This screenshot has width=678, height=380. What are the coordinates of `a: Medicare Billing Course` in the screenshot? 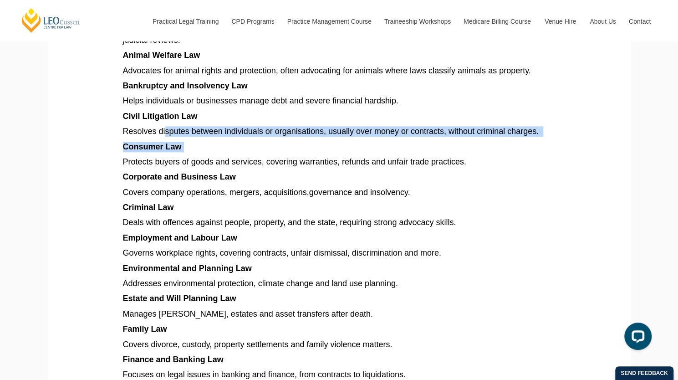 It's located at (497, 21).